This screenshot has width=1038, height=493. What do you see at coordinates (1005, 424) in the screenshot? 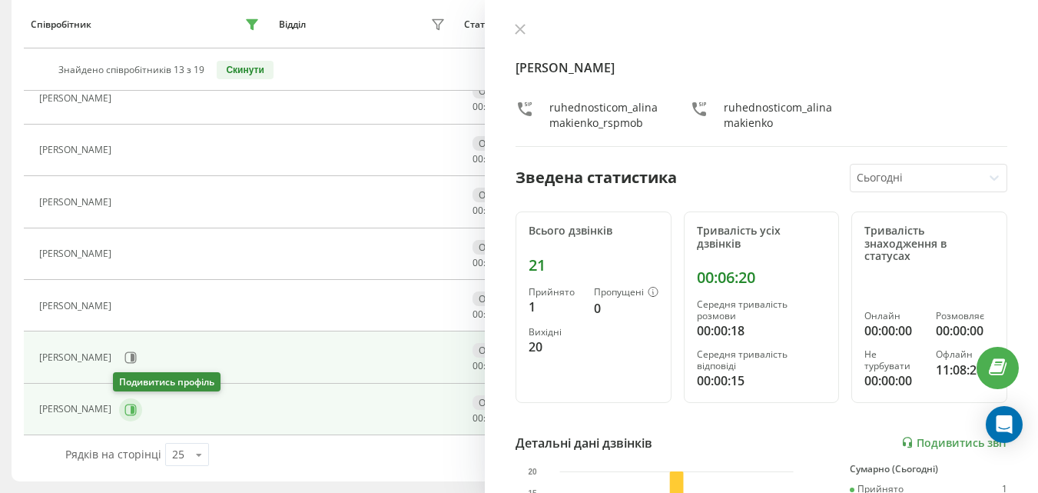
I see `div: Open Intercom Messenger` at bounding box center [1005, 424].